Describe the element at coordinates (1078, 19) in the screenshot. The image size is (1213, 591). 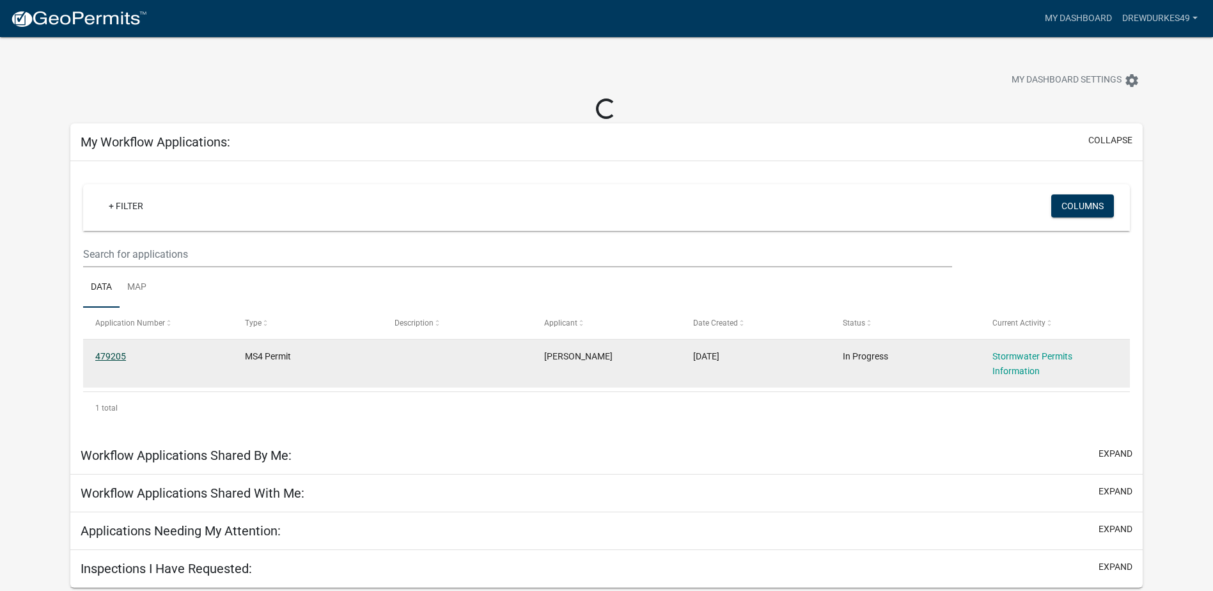
I see `a: My Dashboard` at that location.